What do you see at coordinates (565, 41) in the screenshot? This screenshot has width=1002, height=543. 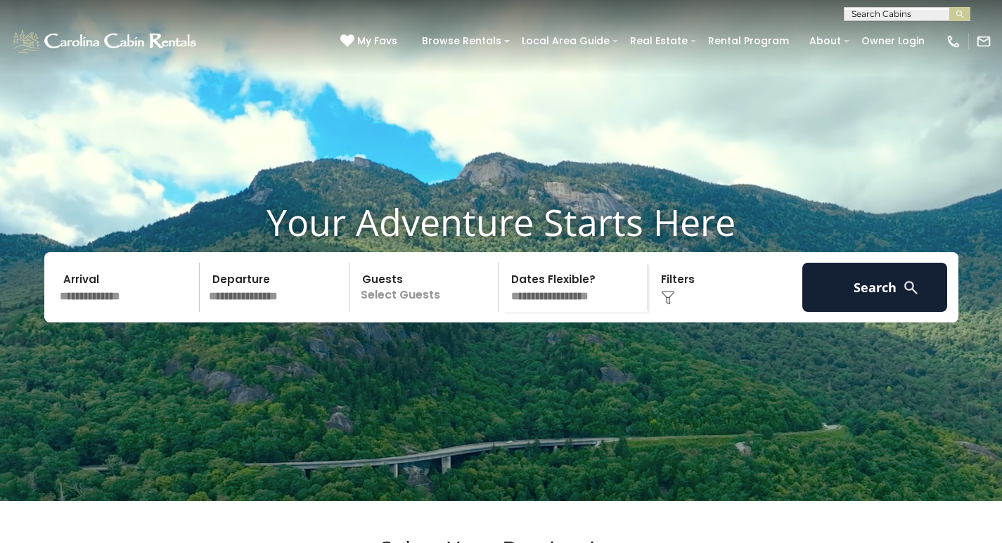 I see `a: Local Area Guide` at bounding box center [565, 41].